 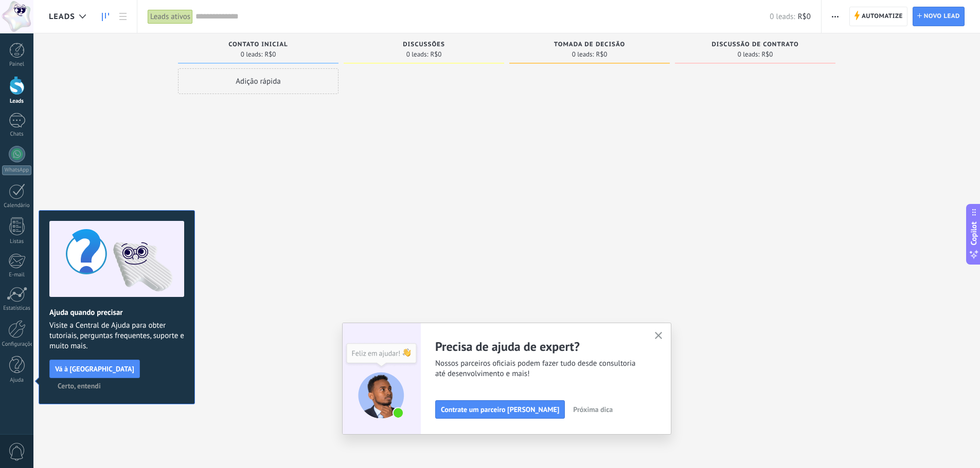 I want to click on div: Listas, so click(x=17, y=242).